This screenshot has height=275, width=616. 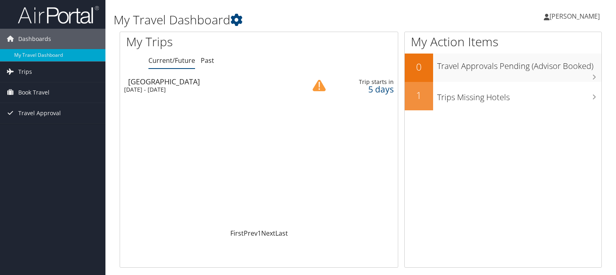 What do you see at coordinates (419, 67) in the screenshot?
I see `h2: 0` at bounding box center [419, 67].